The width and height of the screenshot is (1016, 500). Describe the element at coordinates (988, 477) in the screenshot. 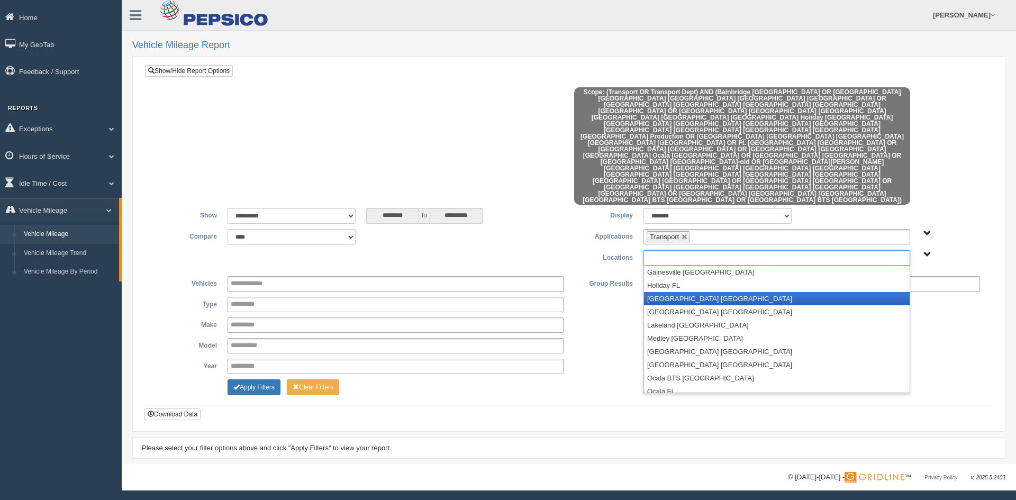

I see `span: v. 2025.5.2403` at that location.